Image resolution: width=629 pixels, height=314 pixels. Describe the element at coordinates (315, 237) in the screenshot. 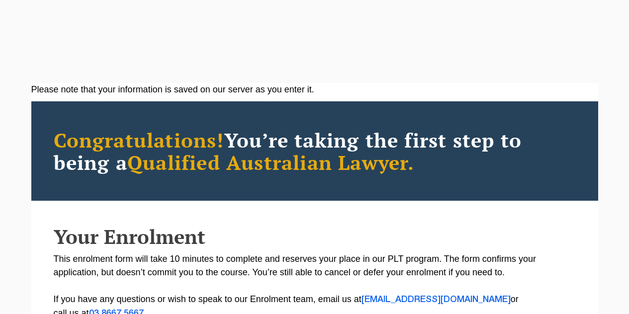

I see `h2: Your Enrolment` at that location.